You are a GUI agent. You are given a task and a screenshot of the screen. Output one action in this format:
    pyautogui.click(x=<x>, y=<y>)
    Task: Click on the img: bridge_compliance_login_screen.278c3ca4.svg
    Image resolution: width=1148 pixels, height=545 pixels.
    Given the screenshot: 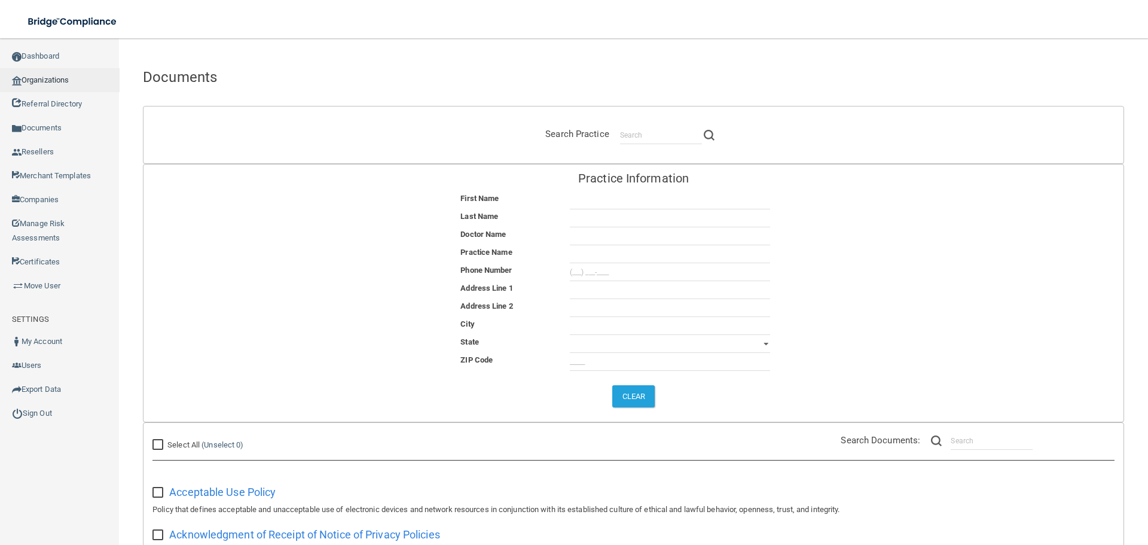 What is the action you would take?
    pyautogui.click(x=73, y=22)
    